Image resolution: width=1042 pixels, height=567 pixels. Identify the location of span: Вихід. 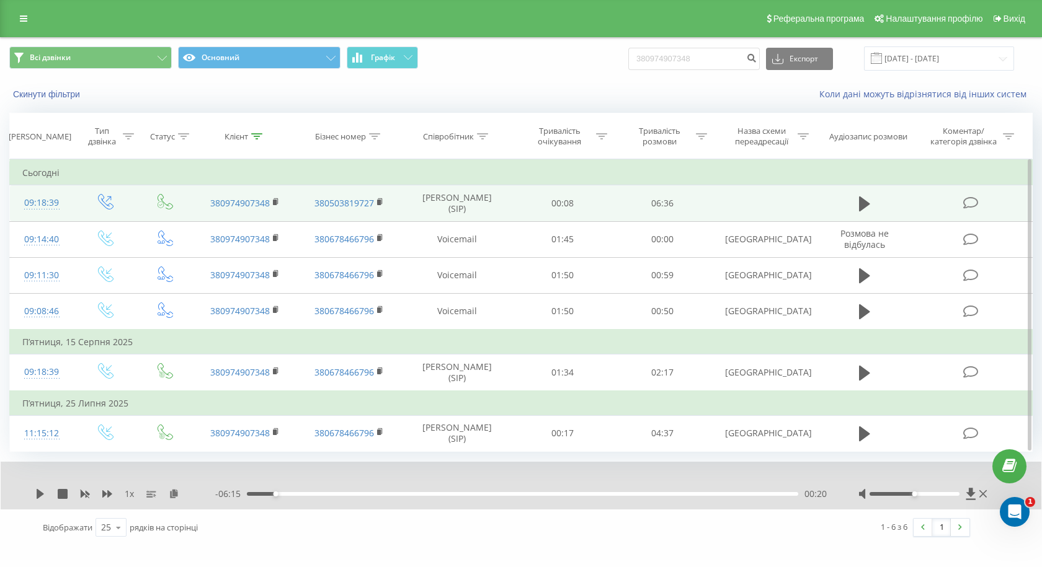
(1014, 19).